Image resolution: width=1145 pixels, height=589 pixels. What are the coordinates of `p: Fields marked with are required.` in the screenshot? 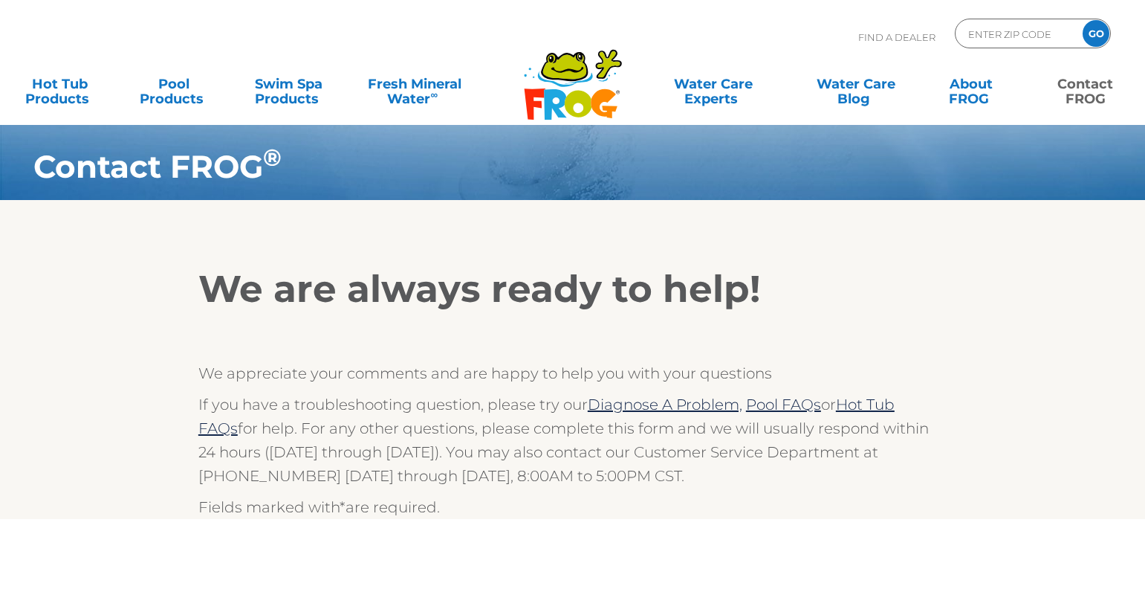 It's located at (572, 507).